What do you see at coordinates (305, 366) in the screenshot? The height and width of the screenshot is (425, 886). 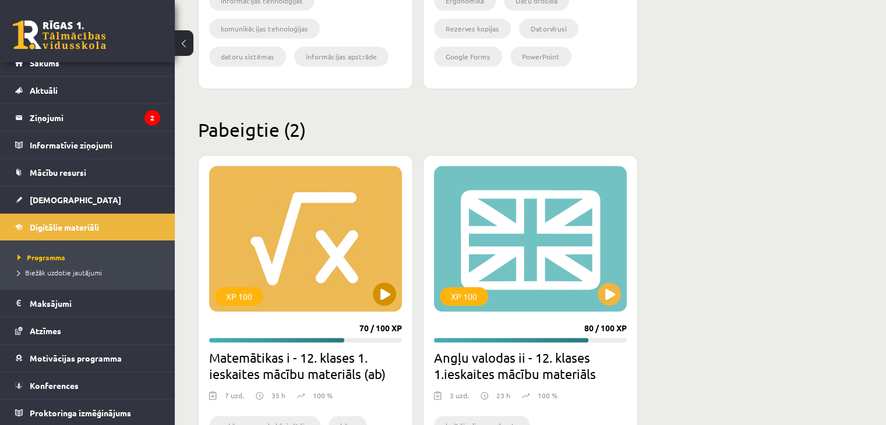 I see `h2: Matemātikas i - 12. klases 1. ieskaites mācību materiāls (ab)` at bounding box center [305, 366].